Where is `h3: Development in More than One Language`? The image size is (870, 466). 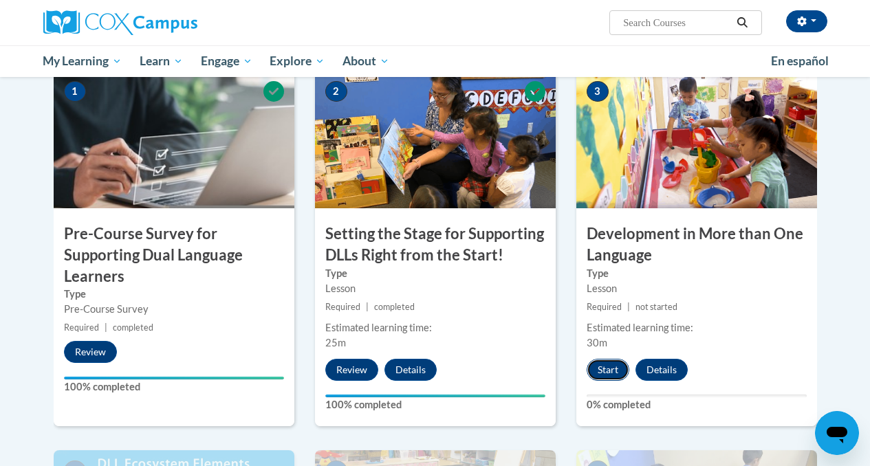 h3: Development in More than One Language is located at coordinates (696, 245).